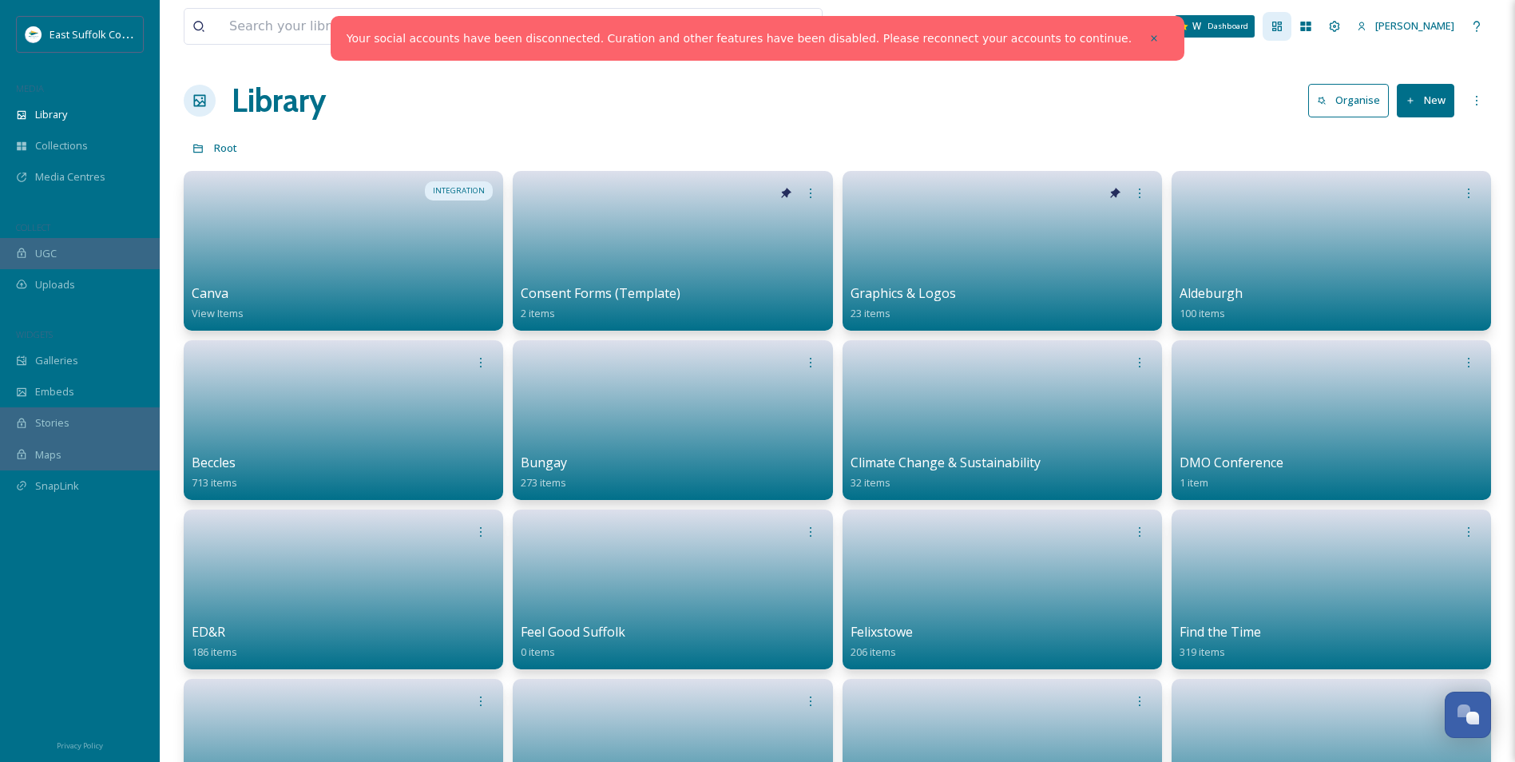  I want to click on span: Root, so click(225, 148).